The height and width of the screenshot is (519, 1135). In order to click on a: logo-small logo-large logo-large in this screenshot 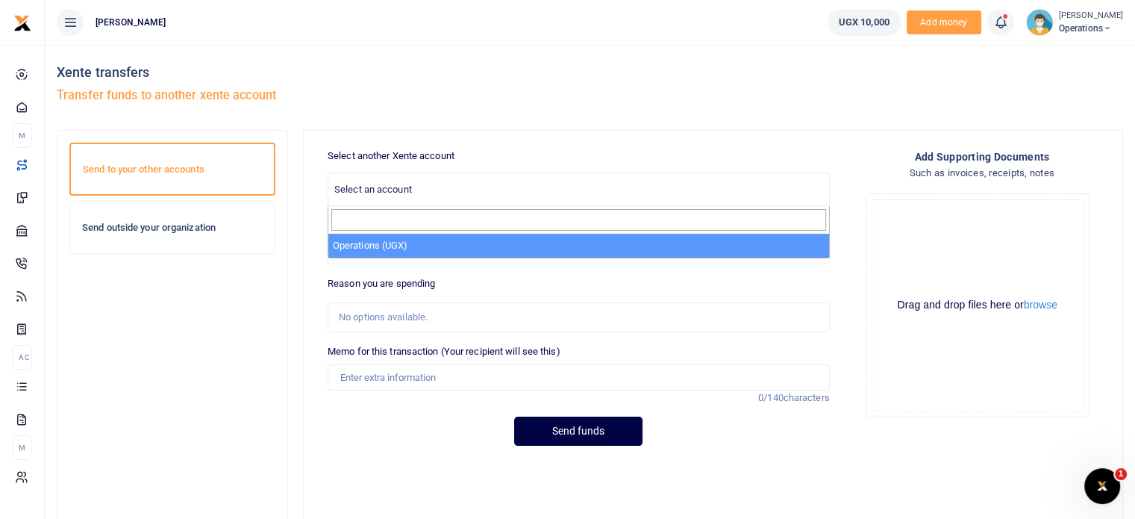, I will do `click(22, 22)`.